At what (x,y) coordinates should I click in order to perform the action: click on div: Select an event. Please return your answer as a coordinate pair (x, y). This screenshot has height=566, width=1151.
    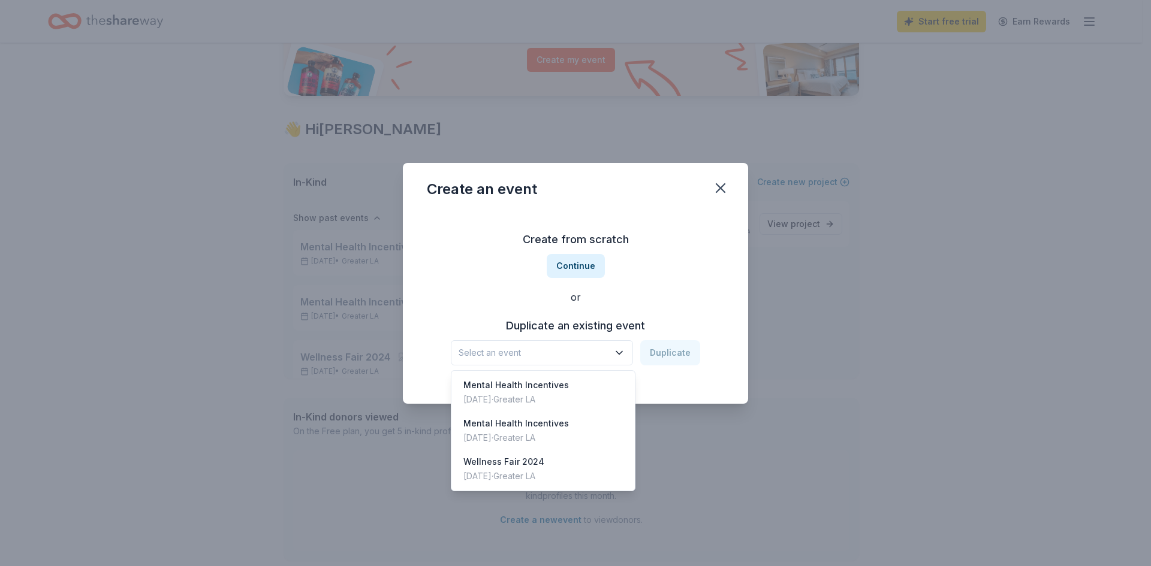
    Looking at the image, I should click on (543, 431).